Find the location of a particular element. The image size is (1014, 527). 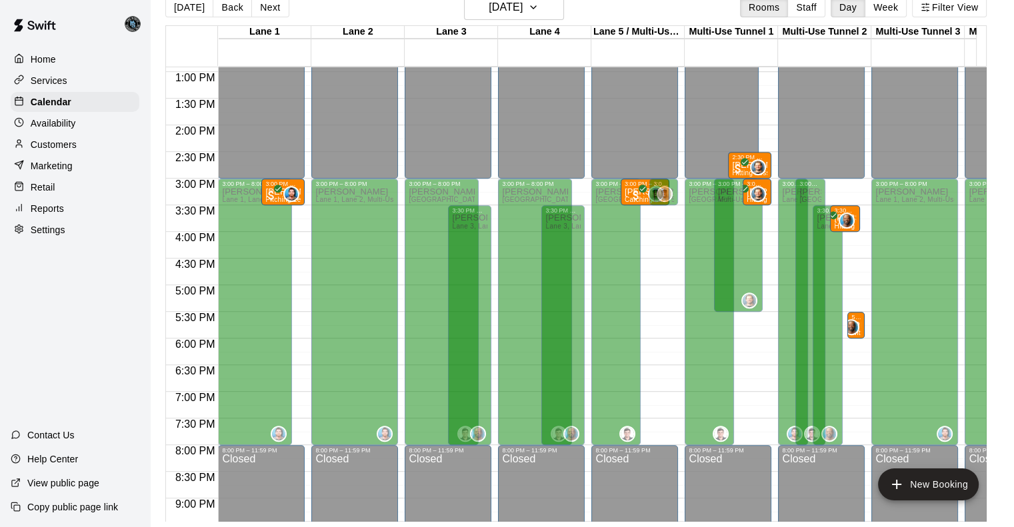

span: 5:00 PM is located at coordinates (195, 291).